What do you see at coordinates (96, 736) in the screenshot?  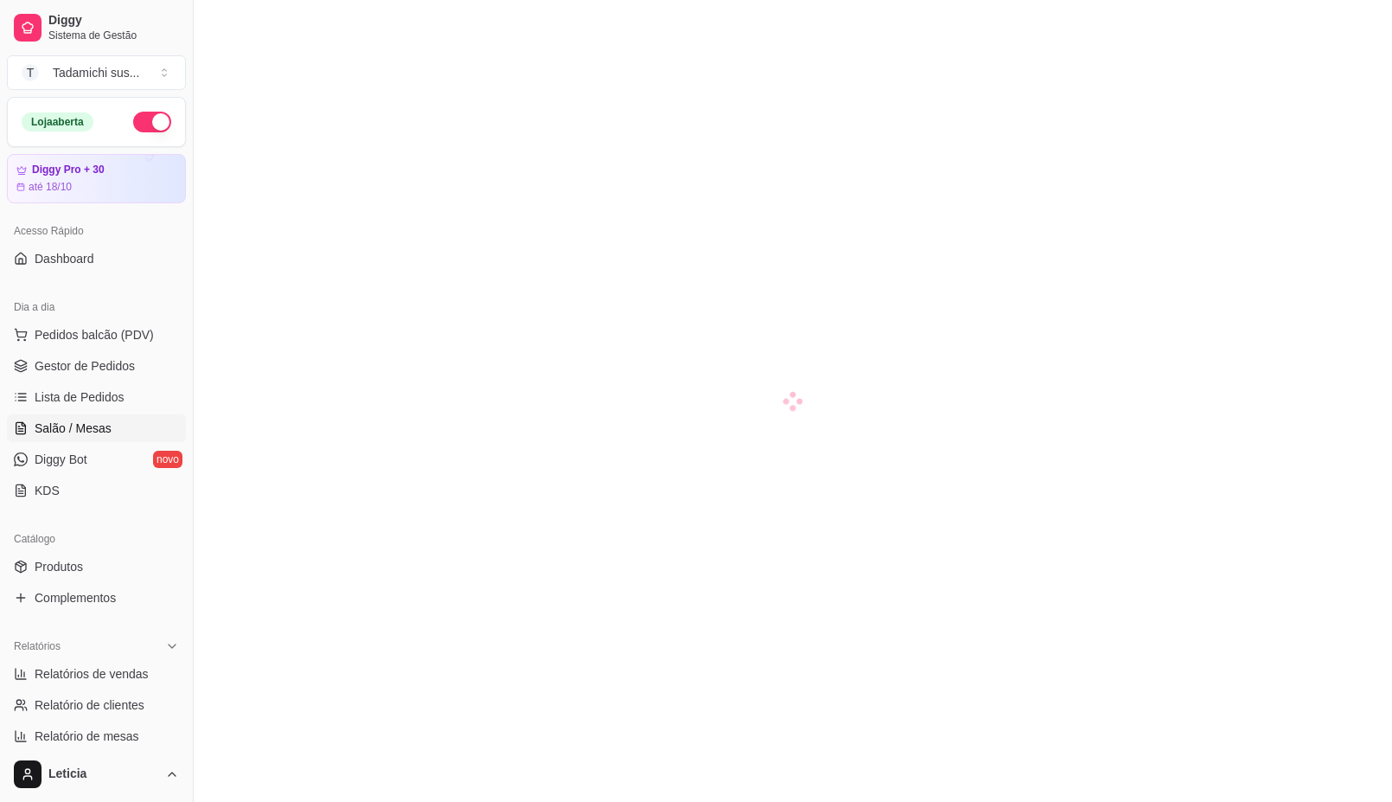 I see `a: Relatório de mesas` at bounding box center [96, 736].